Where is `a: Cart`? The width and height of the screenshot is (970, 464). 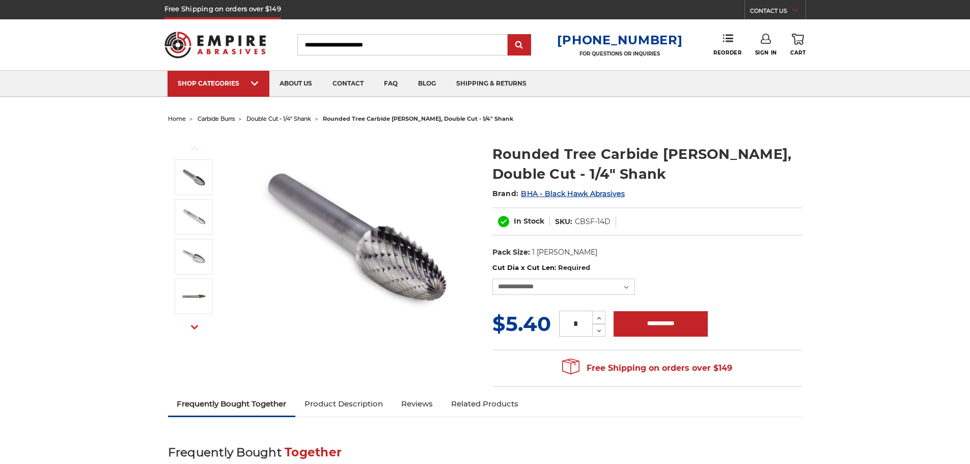 a: Cart is located at coordinates (798, 45).